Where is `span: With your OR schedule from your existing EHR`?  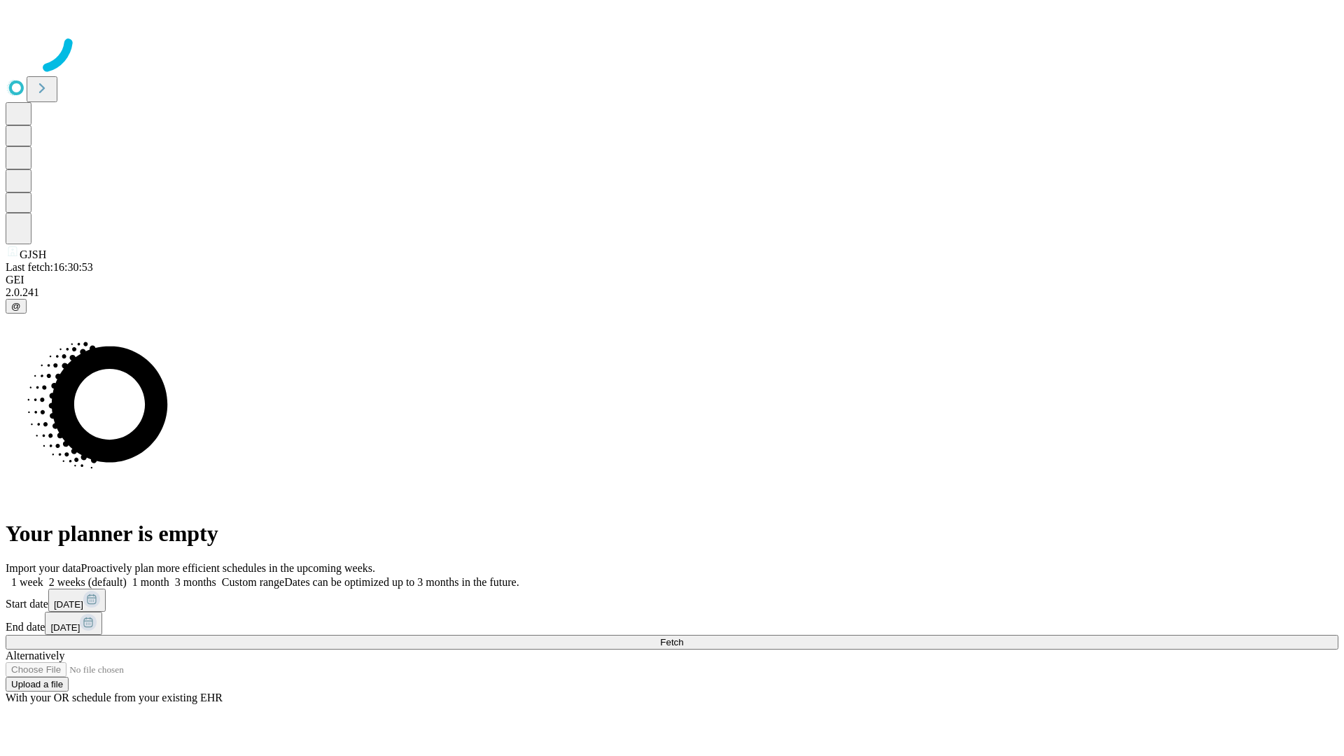 span: With your OR schedule from your existing EHR is located at coordinates (114, 697).